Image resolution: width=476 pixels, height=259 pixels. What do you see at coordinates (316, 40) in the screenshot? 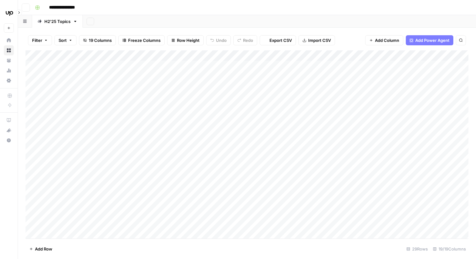
I see `button: Import CSV` at bounding box center [316, 40].